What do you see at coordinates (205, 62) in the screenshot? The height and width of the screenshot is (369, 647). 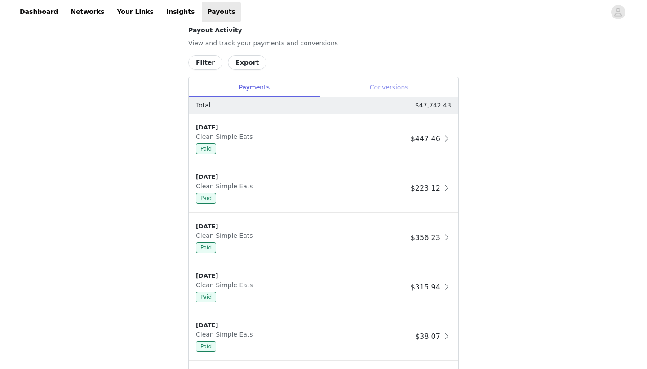 I see `button: Filter` at bounding box center [205, 62].